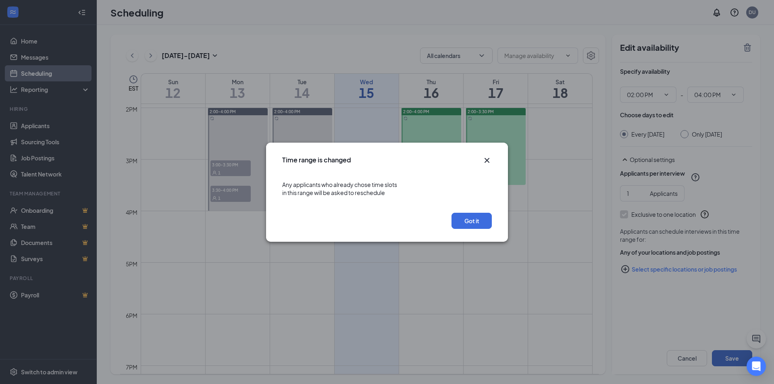 This screenshot has height=384, width=774. Describe the element at coordinates (387, 189) in the screenshot. I see `div: Any applicants who already chose time slots in this range will be asked to reschedule` at that location.